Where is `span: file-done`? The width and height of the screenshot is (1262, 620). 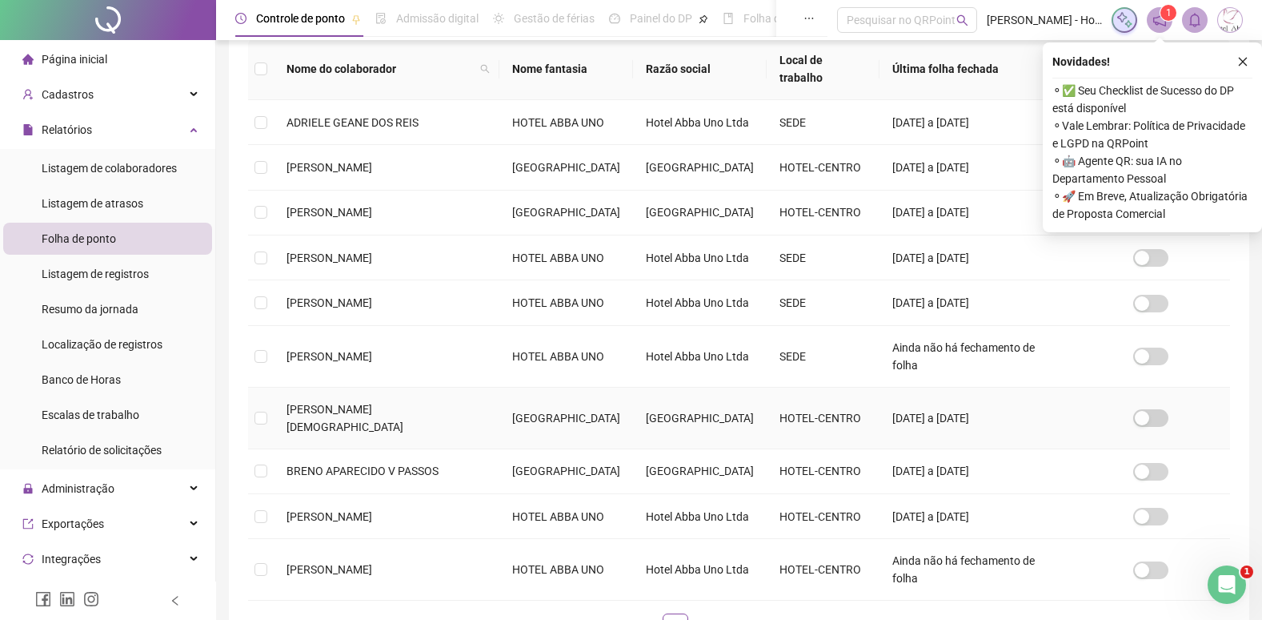 span: file-done is located at coordinates (381, 18).